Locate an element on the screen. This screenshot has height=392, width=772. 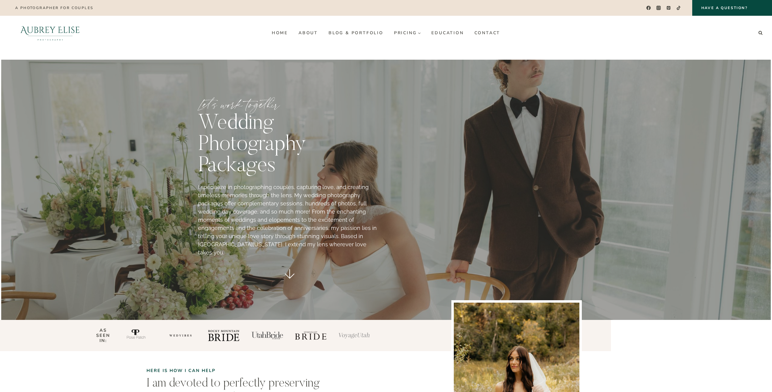
span: Pricing is located at coordinates (407, 33).